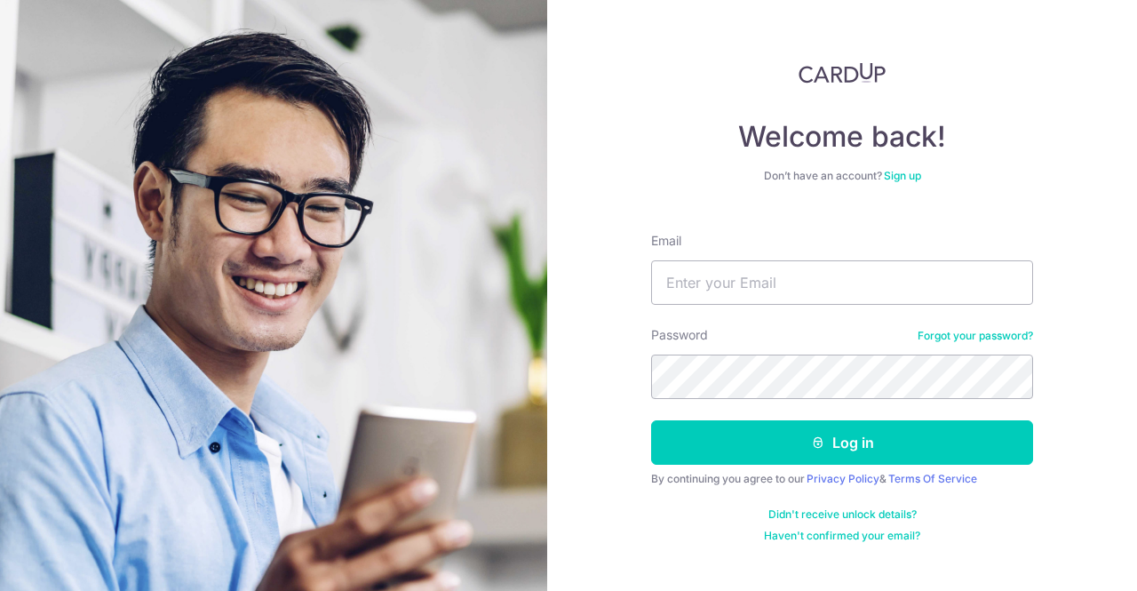  I want to click on a: Forgot your password?, so click(975, 336).